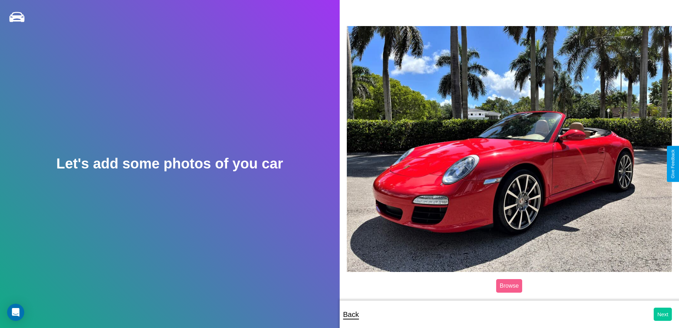 The height and width of the screenshot is (328, 679). Describe the element at coordinates (16, 312) in the screenshot. I see `div: Open Intercom Messenger` at that location.